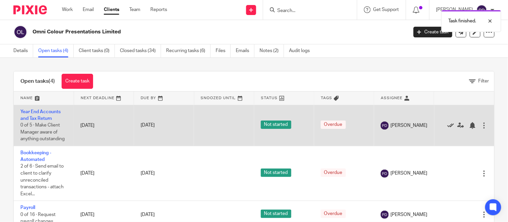 This screenshot has width=508, height=222. I want to click on a: Notes (2), so click(271, 51).